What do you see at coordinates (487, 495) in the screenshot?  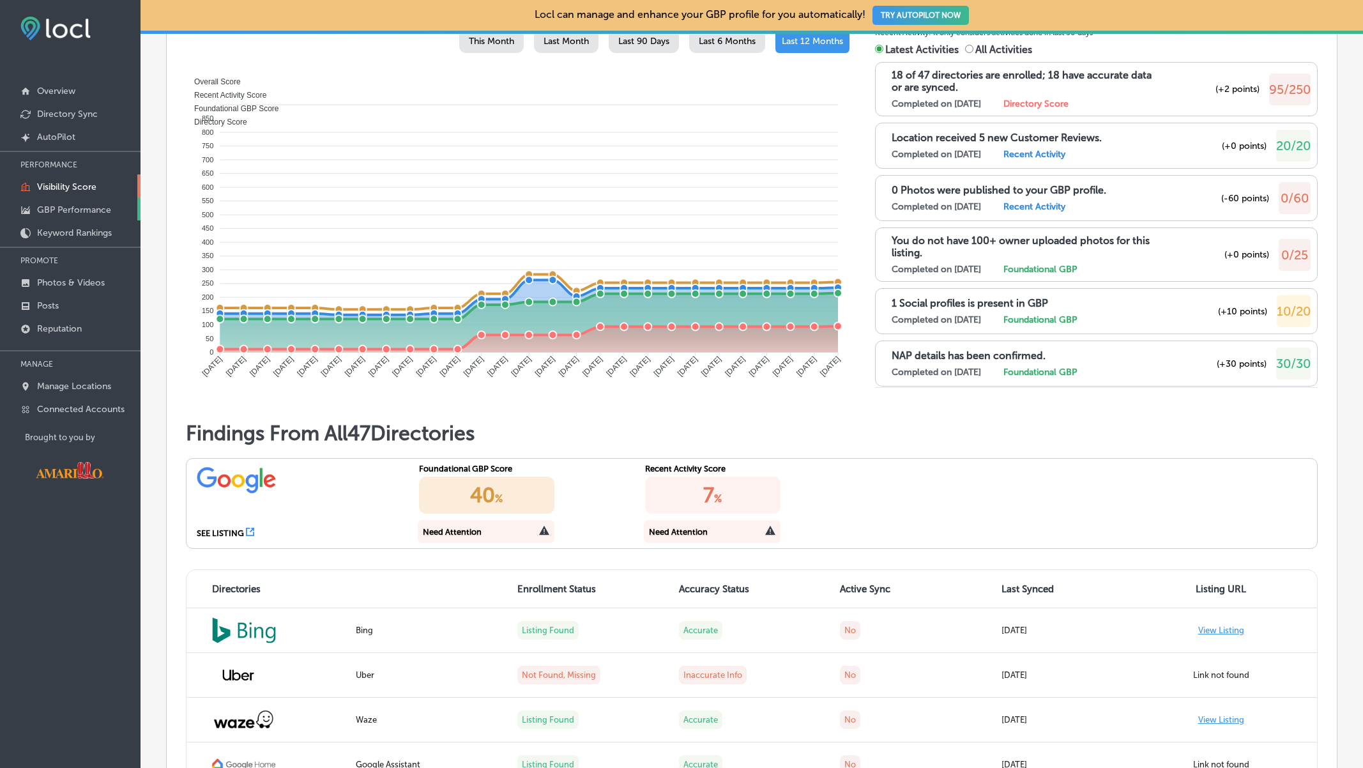 I see `div: 40` at bounding box center [487, 495].